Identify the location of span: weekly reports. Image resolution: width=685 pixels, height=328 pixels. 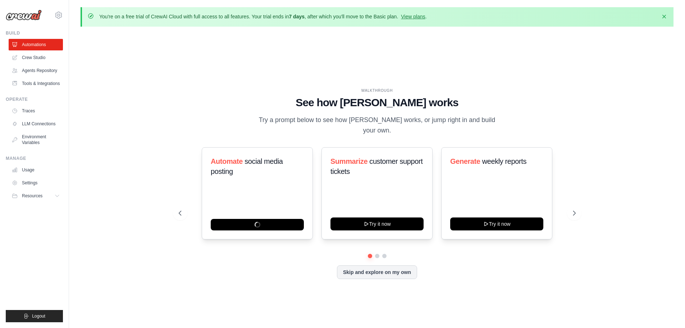
(504, 161).